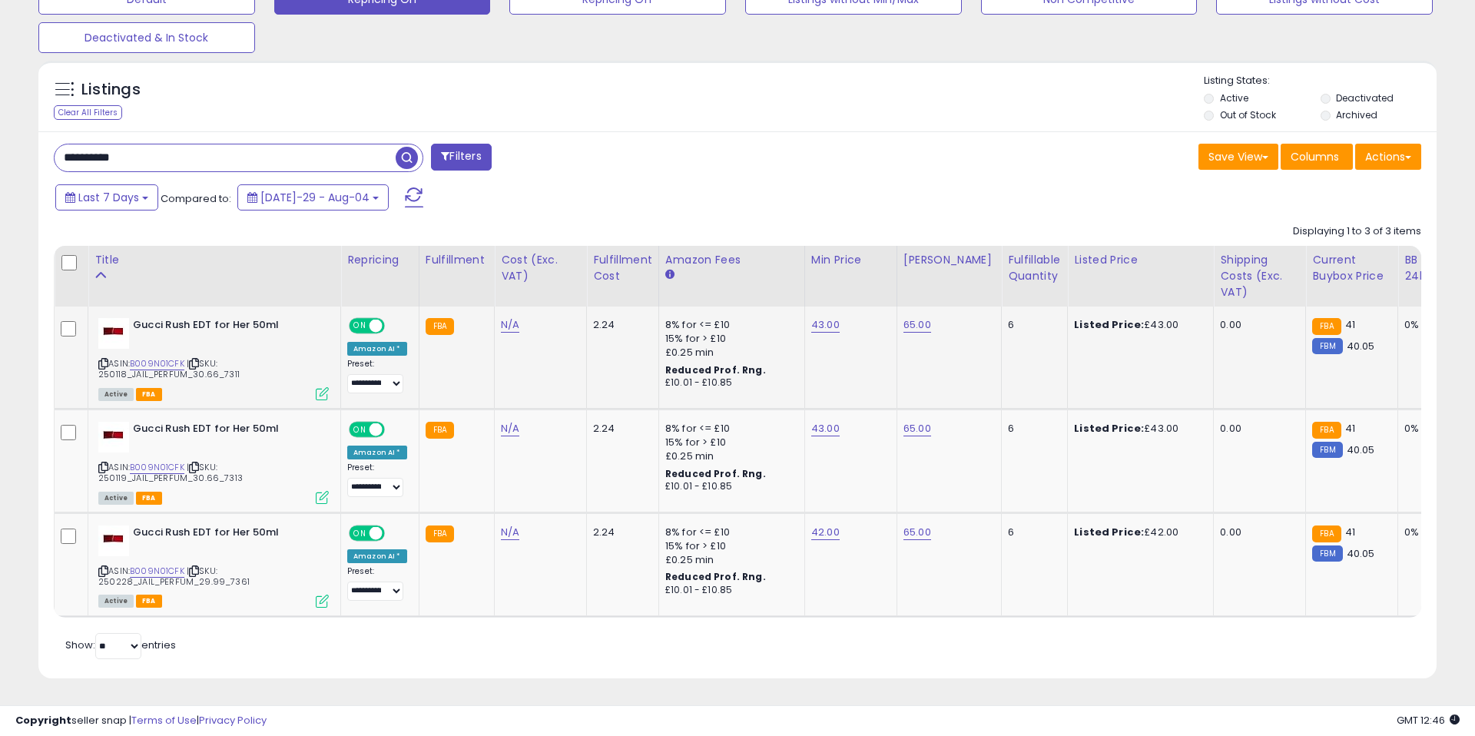 This screenshot has height=736, width=1475. Describe the element at coordinates (825, 325) in the screenshot. I see `a: 43.00` at that location.